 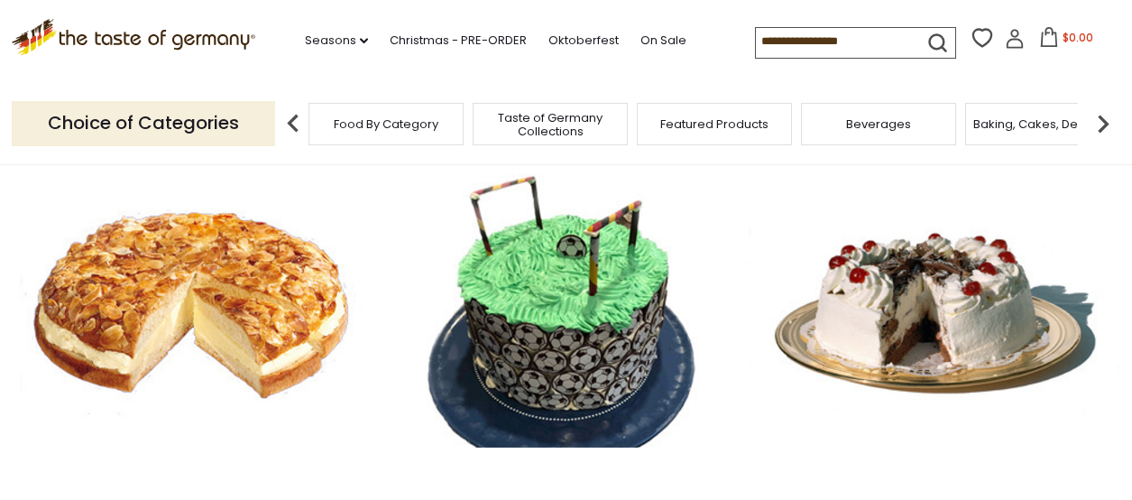 I want to click on span: Beverages, so click(x=878, y=124).